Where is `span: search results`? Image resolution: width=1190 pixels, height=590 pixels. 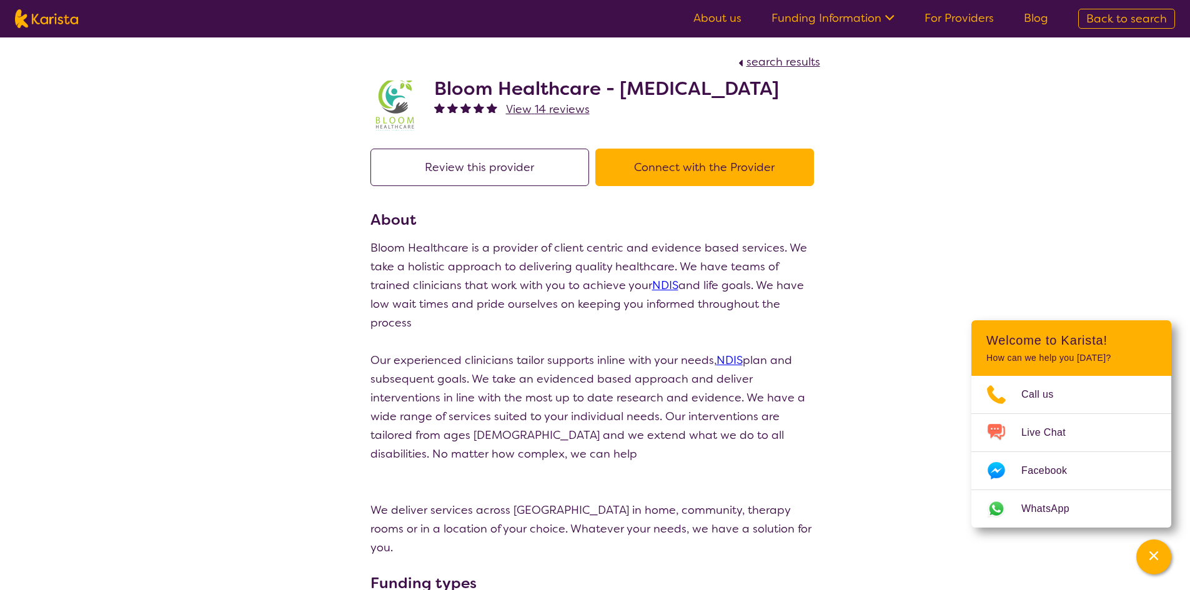
span: search results is located at coordinates (783, 62).